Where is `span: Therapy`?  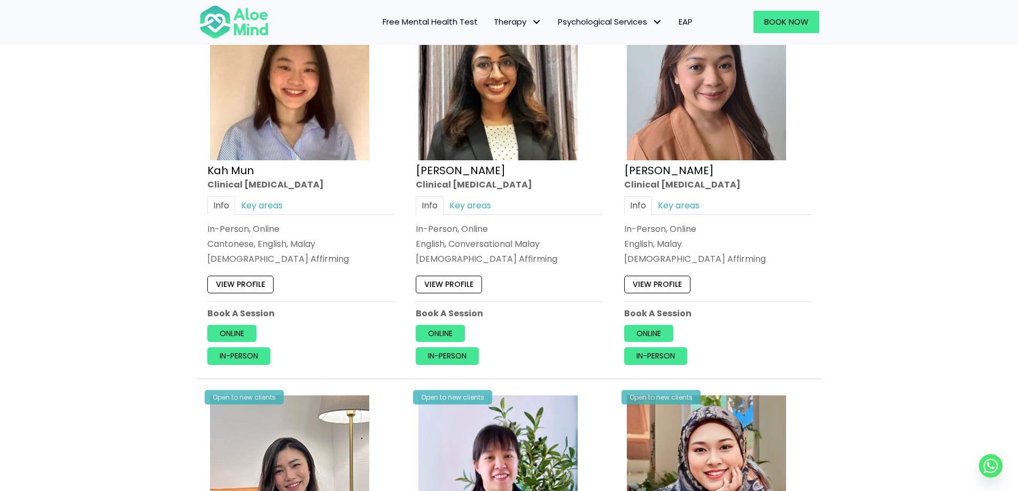 span: Therapy is located at coordinates (518, 21).